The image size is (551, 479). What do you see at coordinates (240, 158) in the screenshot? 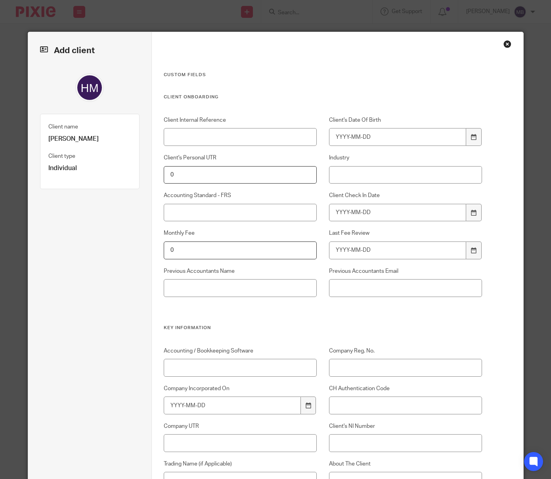
I see `label: Client's Personal UTR` at bounding box center [240, 158].